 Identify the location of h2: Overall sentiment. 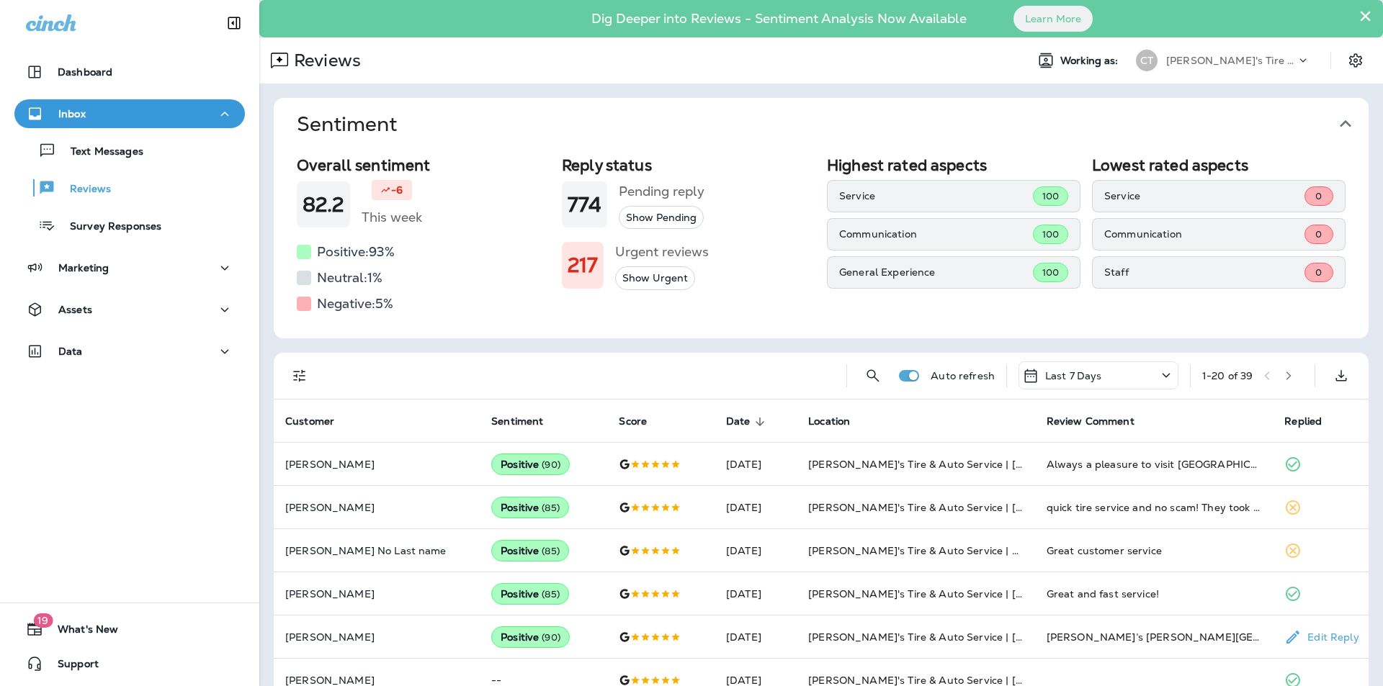
(423, 165).